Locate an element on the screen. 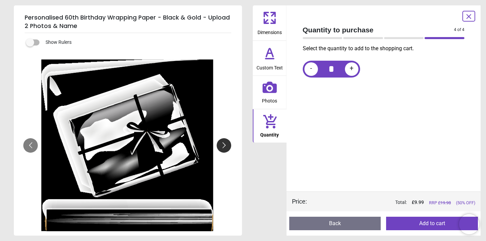  h5: Personalised 60th Birthday Wrapping Paper - Black & Gold - Upload 2 Photos & Name is located at coordinates (128, 22).